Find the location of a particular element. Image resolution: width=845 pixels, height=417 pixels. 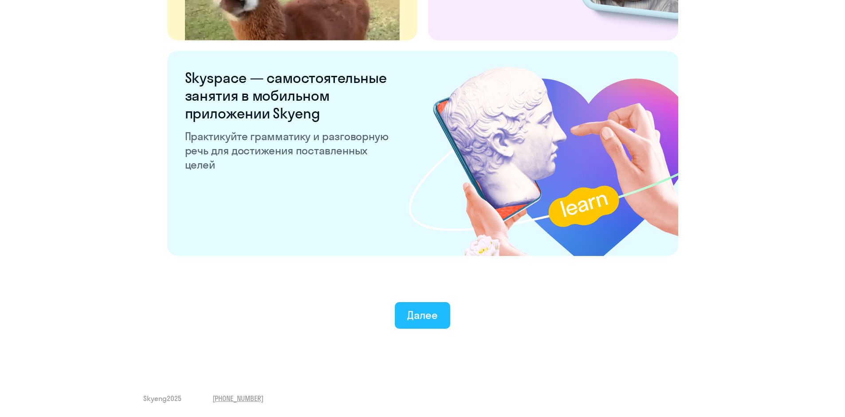

img: skyspace is located at coordinates (543, 153).